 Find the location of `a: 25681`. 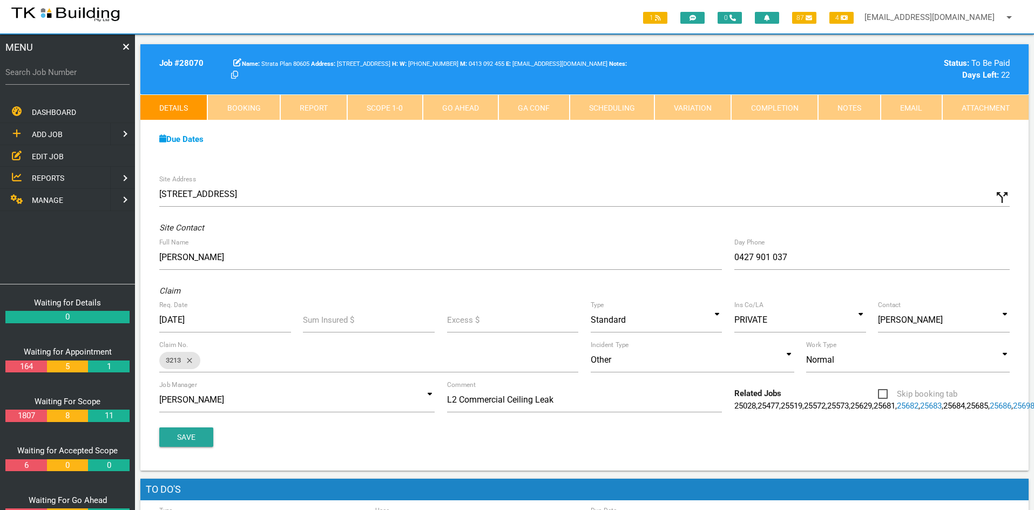

a: 25681 is located at coordinates (885, 406).